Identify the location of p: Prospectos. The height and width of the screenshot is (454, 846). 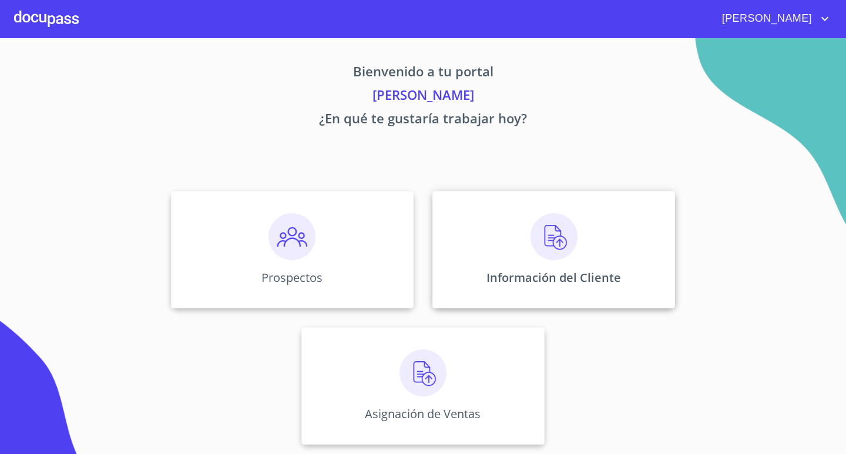
(292, 277).